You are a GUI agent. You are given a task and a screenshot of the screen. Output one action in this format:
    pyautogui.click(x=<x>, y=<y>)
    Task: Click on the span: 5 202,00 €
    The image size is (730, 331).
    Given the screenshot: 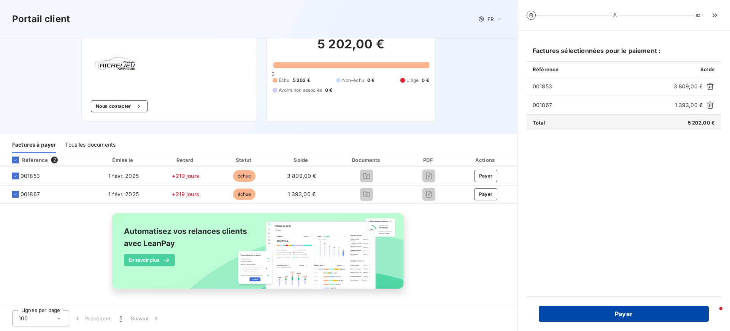 What is the action you would take?
    pyautogui.click(x=702, y=123)
    